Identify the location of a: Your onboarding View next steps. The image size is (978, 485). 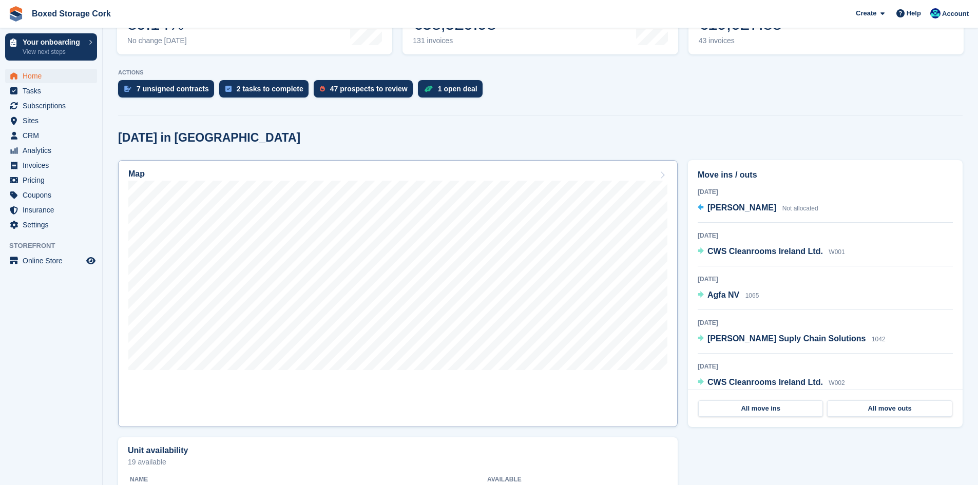
(51, 47).